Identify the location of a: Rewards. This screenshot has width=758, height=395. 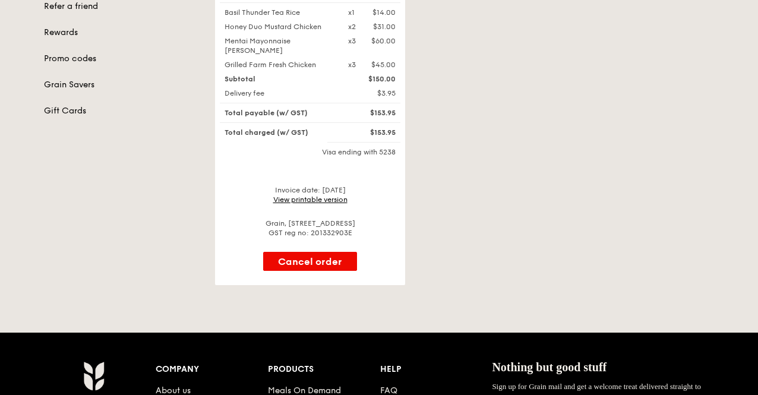
(122, 33).